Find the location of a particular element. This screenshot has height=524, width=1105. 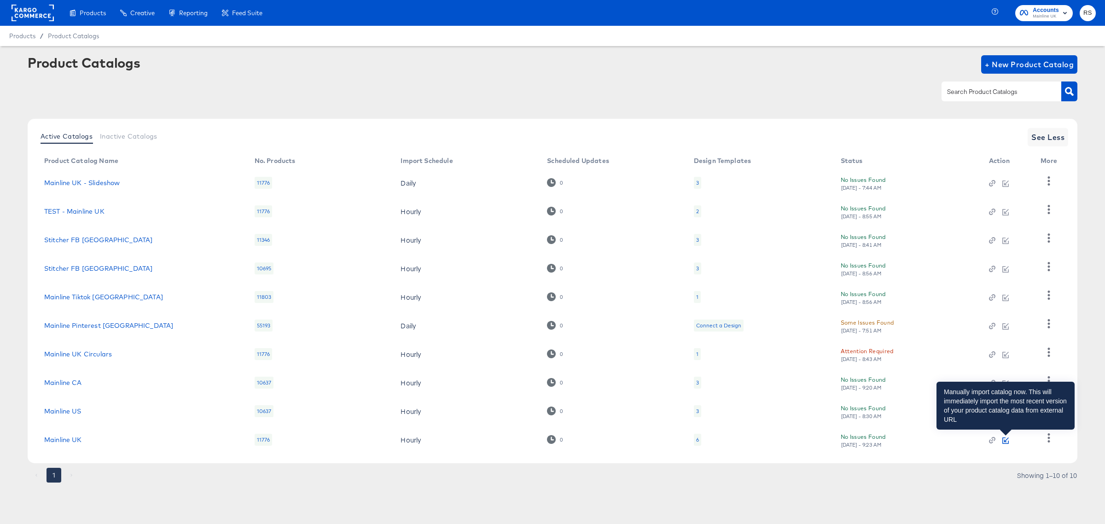

div: No. Products is located at coordinates (275, 161).